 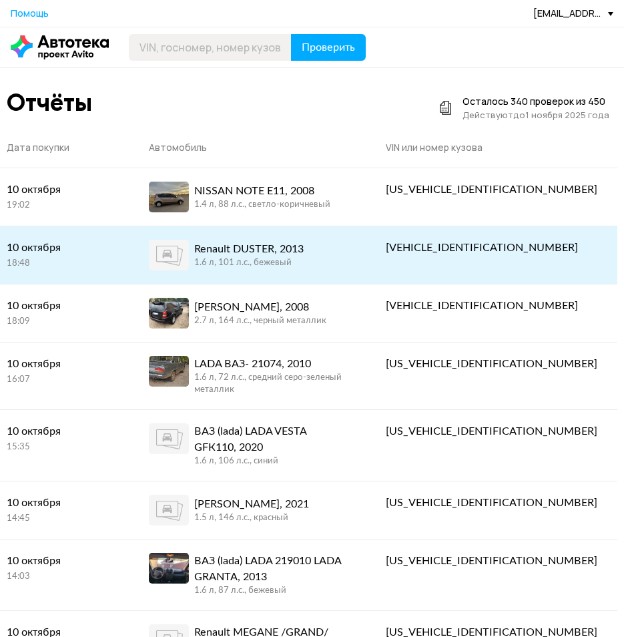 What do you see at coordinates (329, 47) in the screenshot?
I see `button: Проверить` at bounding box center [329, 47].